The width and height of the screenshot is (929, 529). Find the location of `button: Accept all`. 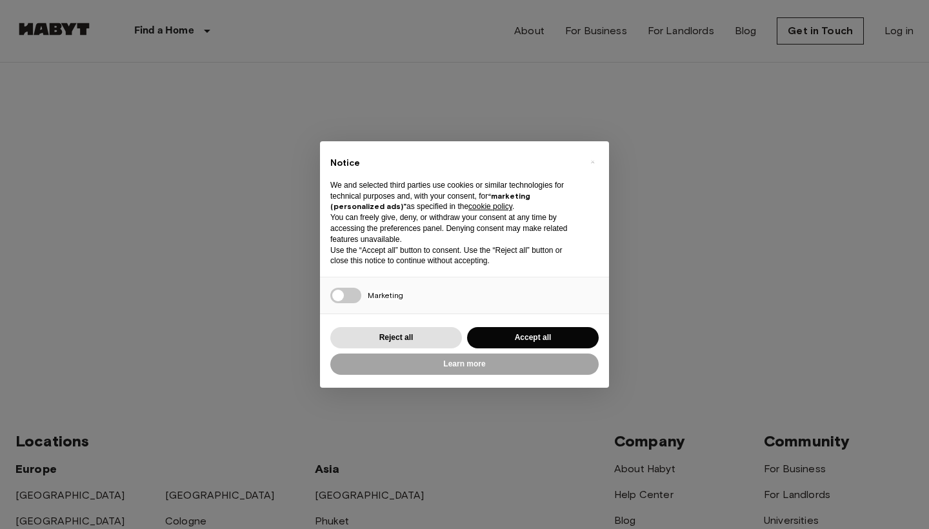

button: Accept all is located at coordinates (533, 337).